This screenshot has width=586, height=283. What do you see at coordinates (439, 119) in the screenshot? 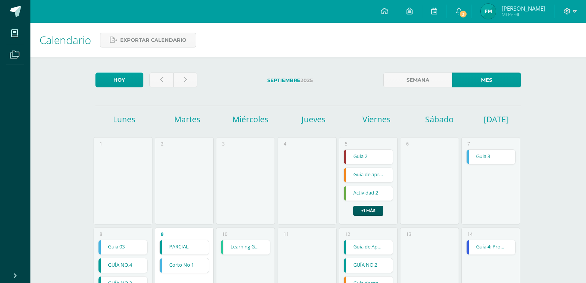
I see `h1: Sábado` at bounding box center [439, 119].